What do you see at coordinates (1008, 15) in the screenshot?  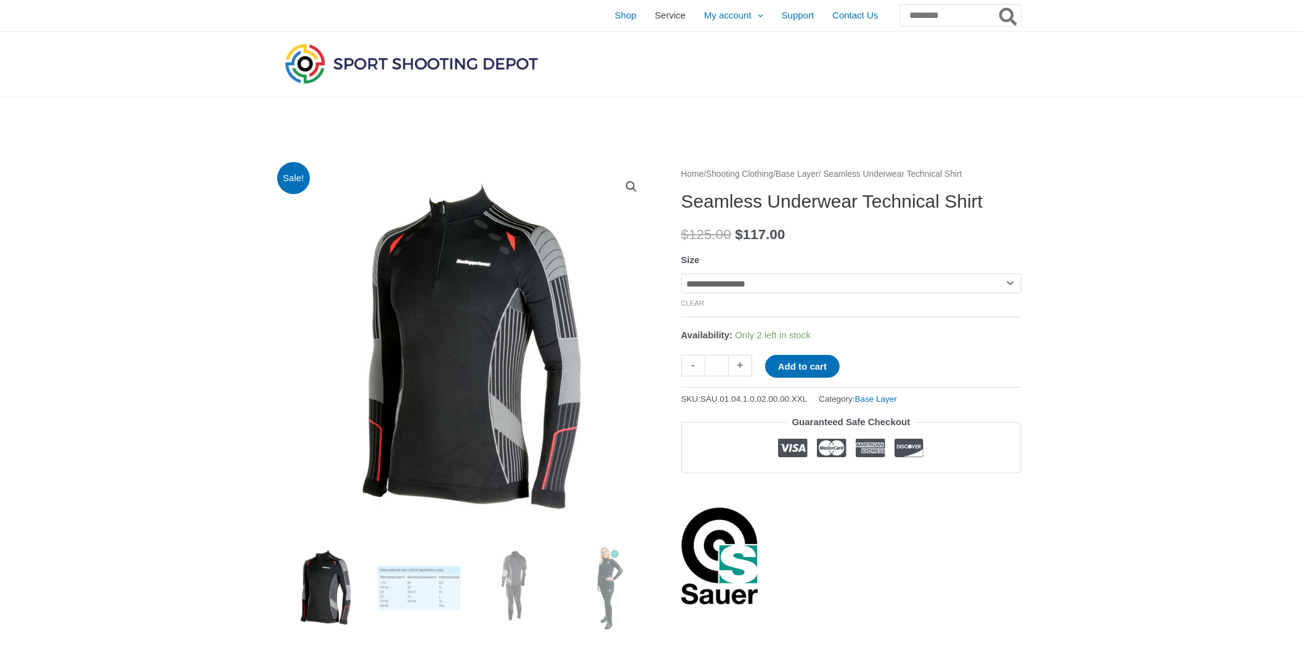 I see `button: Search` at bounding box center [1008, 15].